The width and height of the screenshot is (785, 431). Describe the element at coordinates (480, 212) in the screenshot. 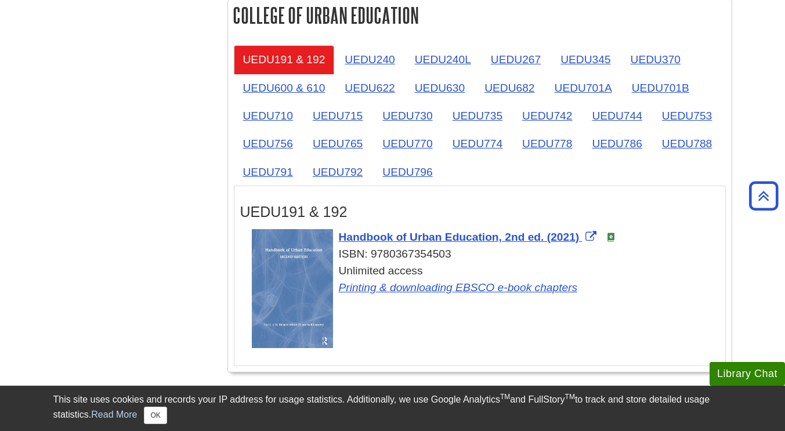

I see `h3: UEDU191 & 192` at that location.